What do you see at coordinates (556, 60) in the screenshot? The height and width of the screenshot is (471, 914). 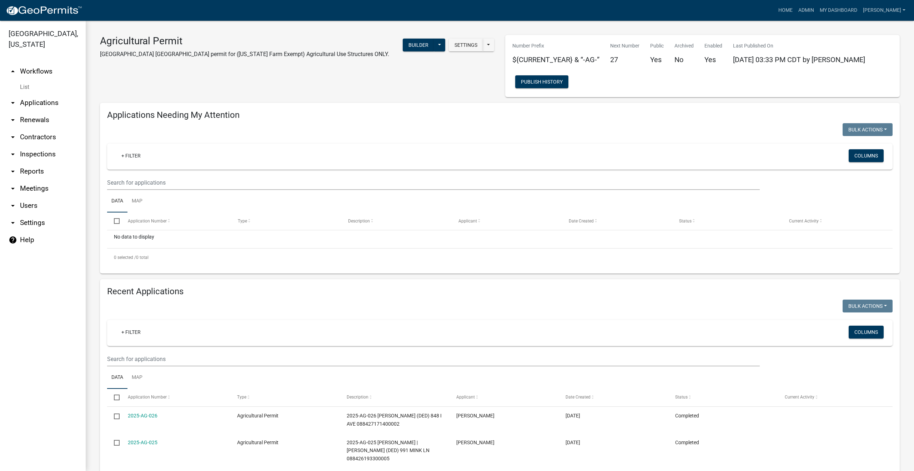 I see `h5: ${CURRENT_YEAR} & “-AG-”` at bounding box center [556, 60].